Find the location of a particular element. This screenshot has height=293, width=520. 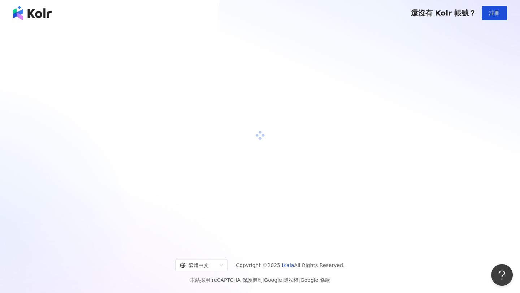

a: iKala is located at coordinates (288, 265).